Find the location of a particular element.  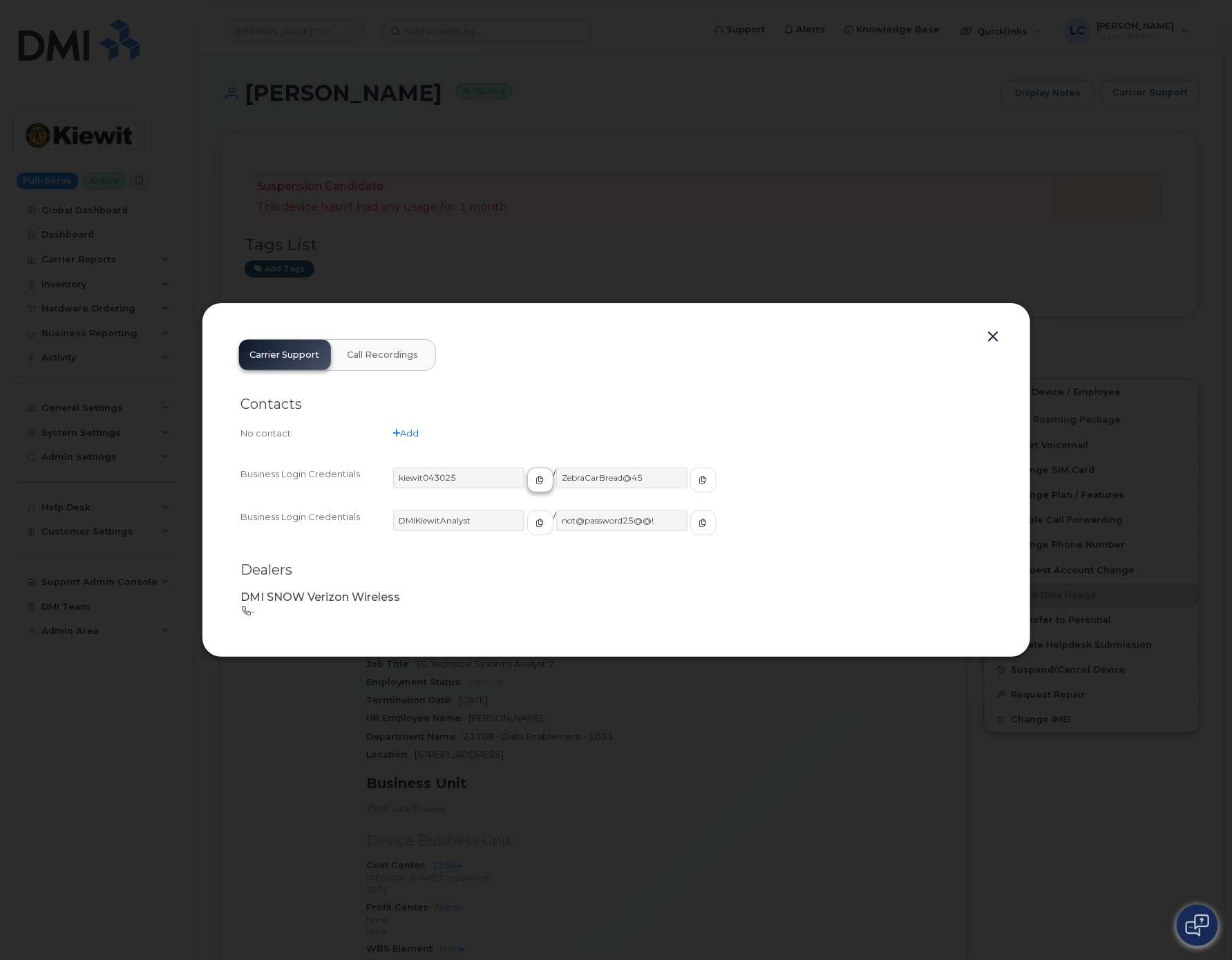

a: Add is located at coordinates (406, 433).